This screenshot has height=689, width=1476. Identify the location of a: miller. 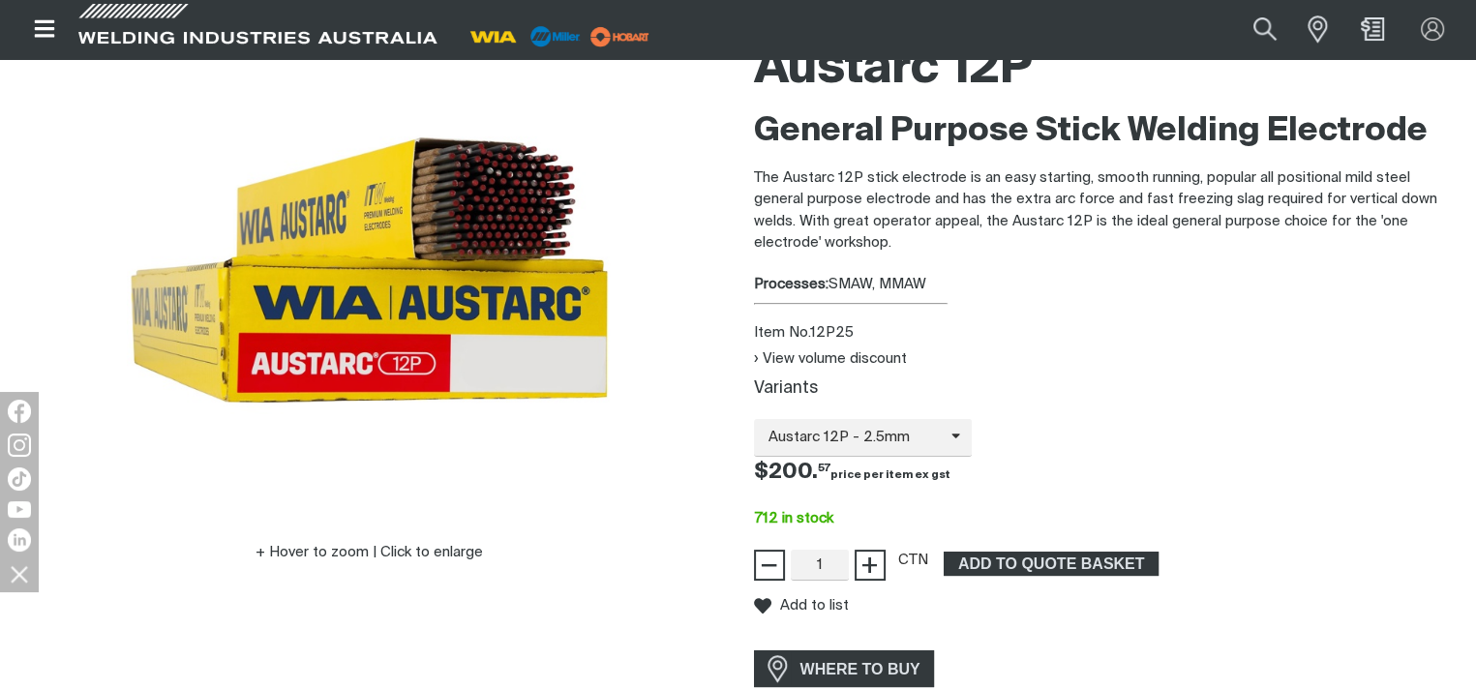
(619, 36).